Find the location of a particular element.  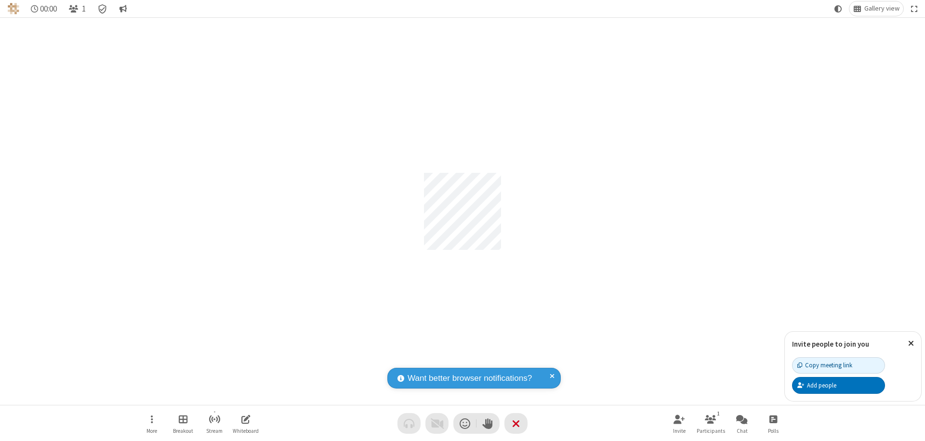

button: Change layout is located at coordinates (876, 9).